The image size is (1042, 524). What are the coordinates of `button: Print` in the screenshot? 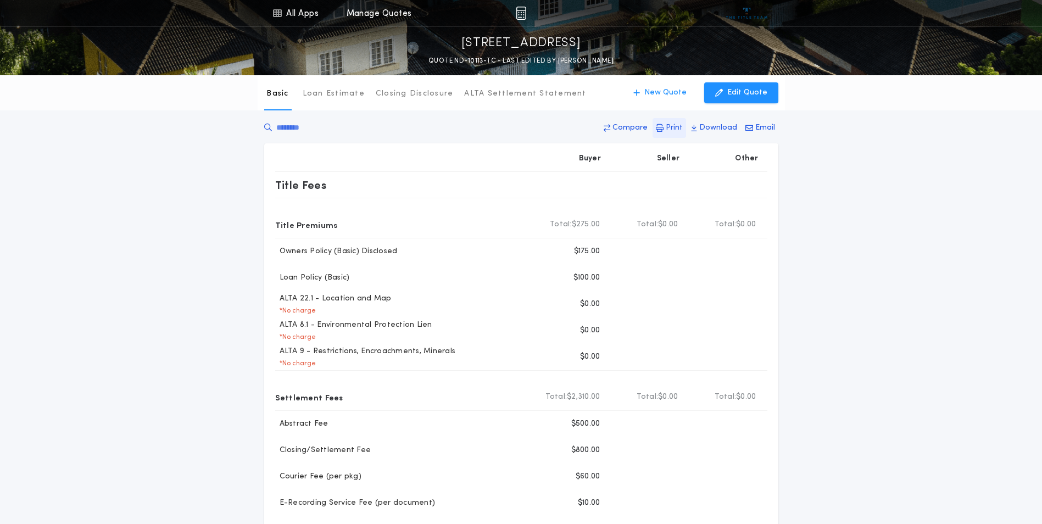 It's located at (669, 128).